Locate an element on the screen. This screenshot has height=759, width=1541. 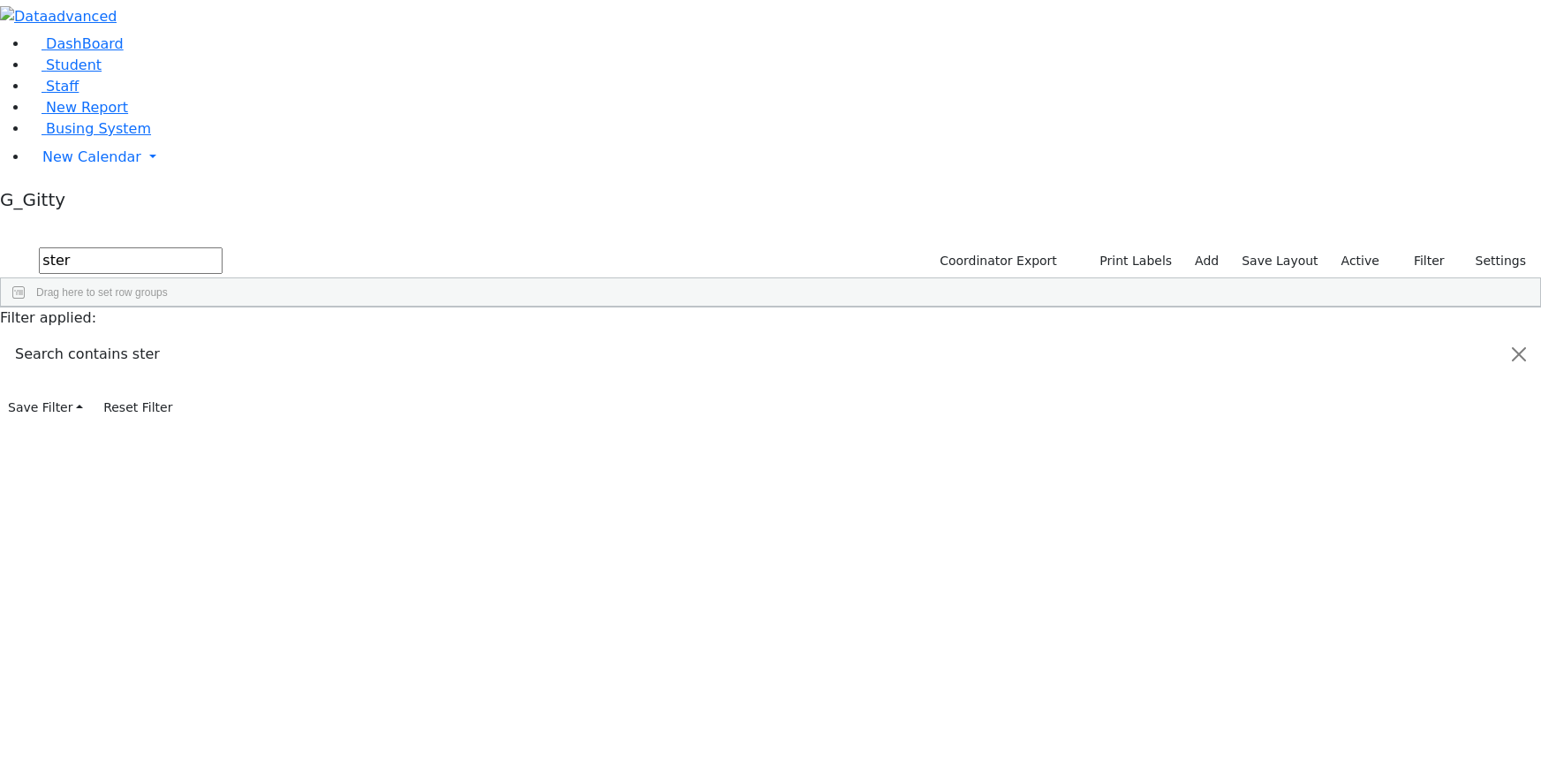
button: Filter is located at coordinates (1422, 261).